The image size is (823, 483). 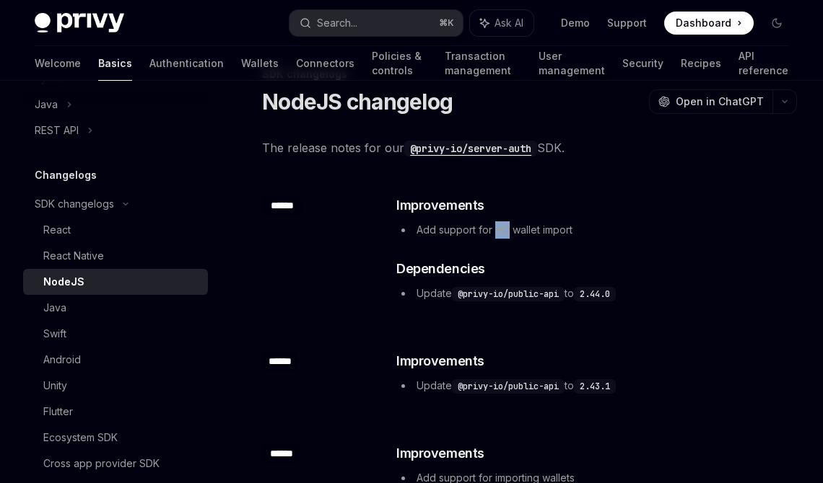 I want to click on li: Add support for HD wallet import, so click(x=595, y=230).